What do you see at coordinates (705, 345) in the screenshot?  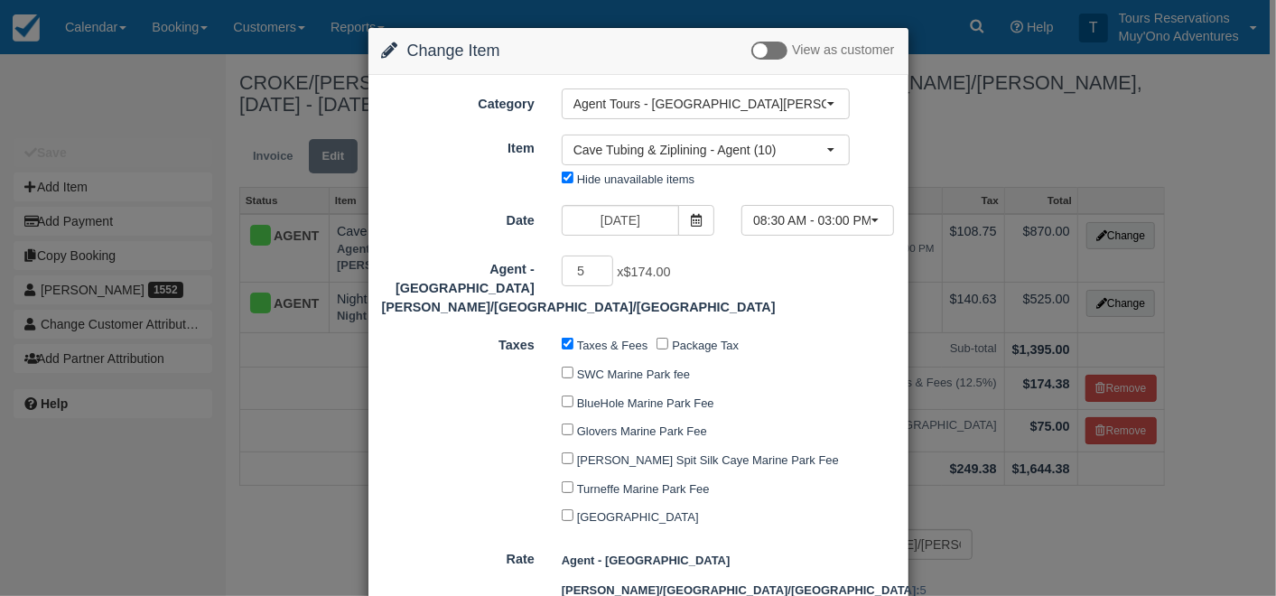 I see `label: Package Tax` at bounding box center [705, 345].